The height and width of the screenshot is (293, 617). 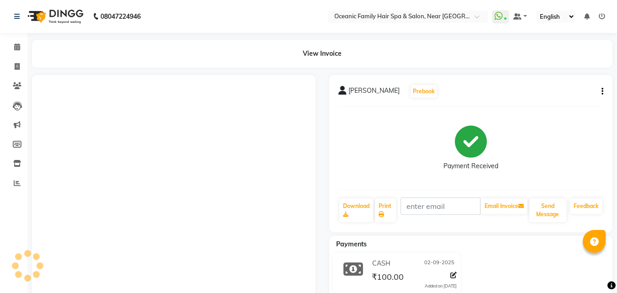 I want to click on div: View Invoice, so click(x=322, y=53).